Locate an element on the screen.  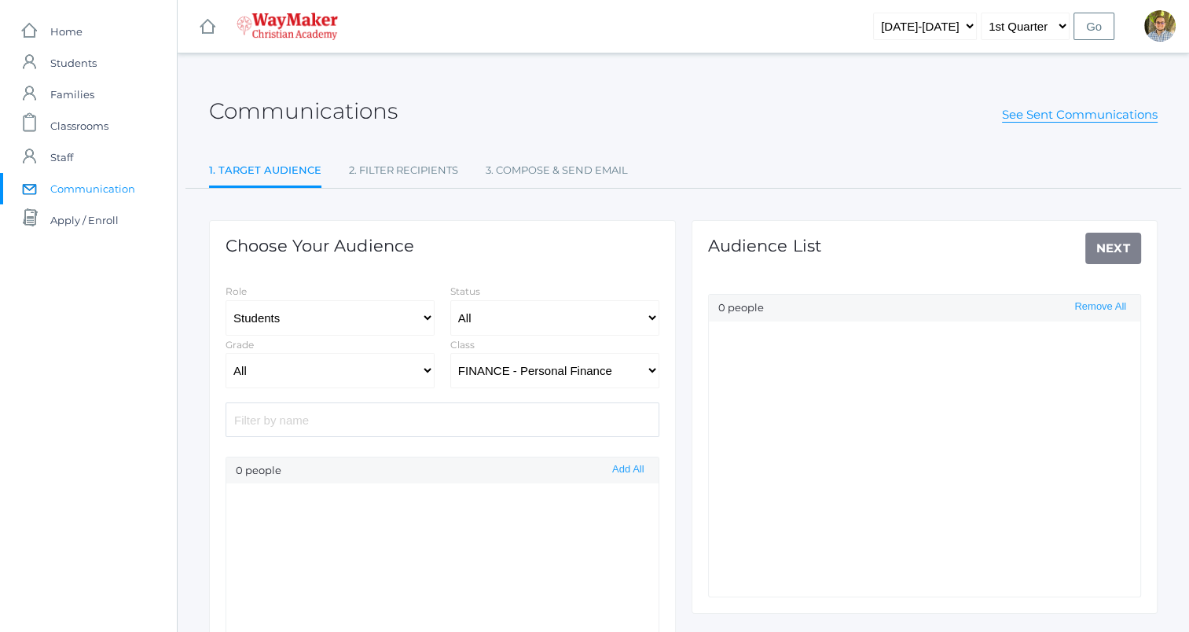
h1: Audience List is located at coordinates (764, 245).